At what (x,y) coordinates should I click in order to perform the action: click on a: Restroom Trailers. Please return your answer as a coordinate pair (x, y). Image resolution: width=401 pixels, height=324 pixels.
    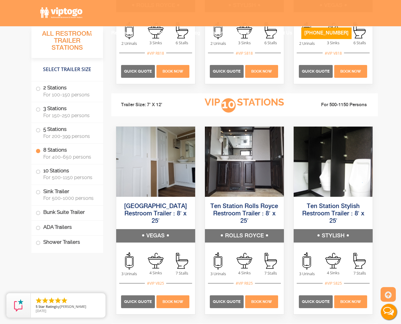
    Looking at the image, I should click on (131, 37).